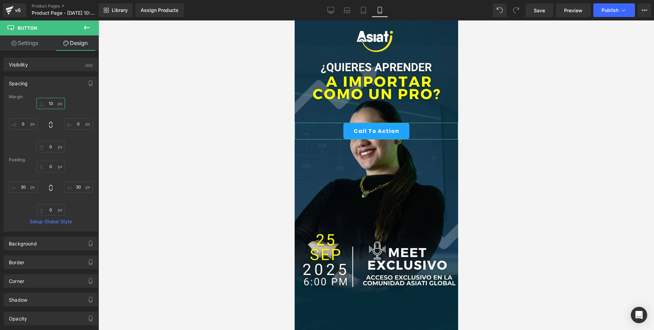 The image size is (654, 330). Describe the element at coordinates (82, 110) in the screenshot. I see `a: Call To Action` at that location.